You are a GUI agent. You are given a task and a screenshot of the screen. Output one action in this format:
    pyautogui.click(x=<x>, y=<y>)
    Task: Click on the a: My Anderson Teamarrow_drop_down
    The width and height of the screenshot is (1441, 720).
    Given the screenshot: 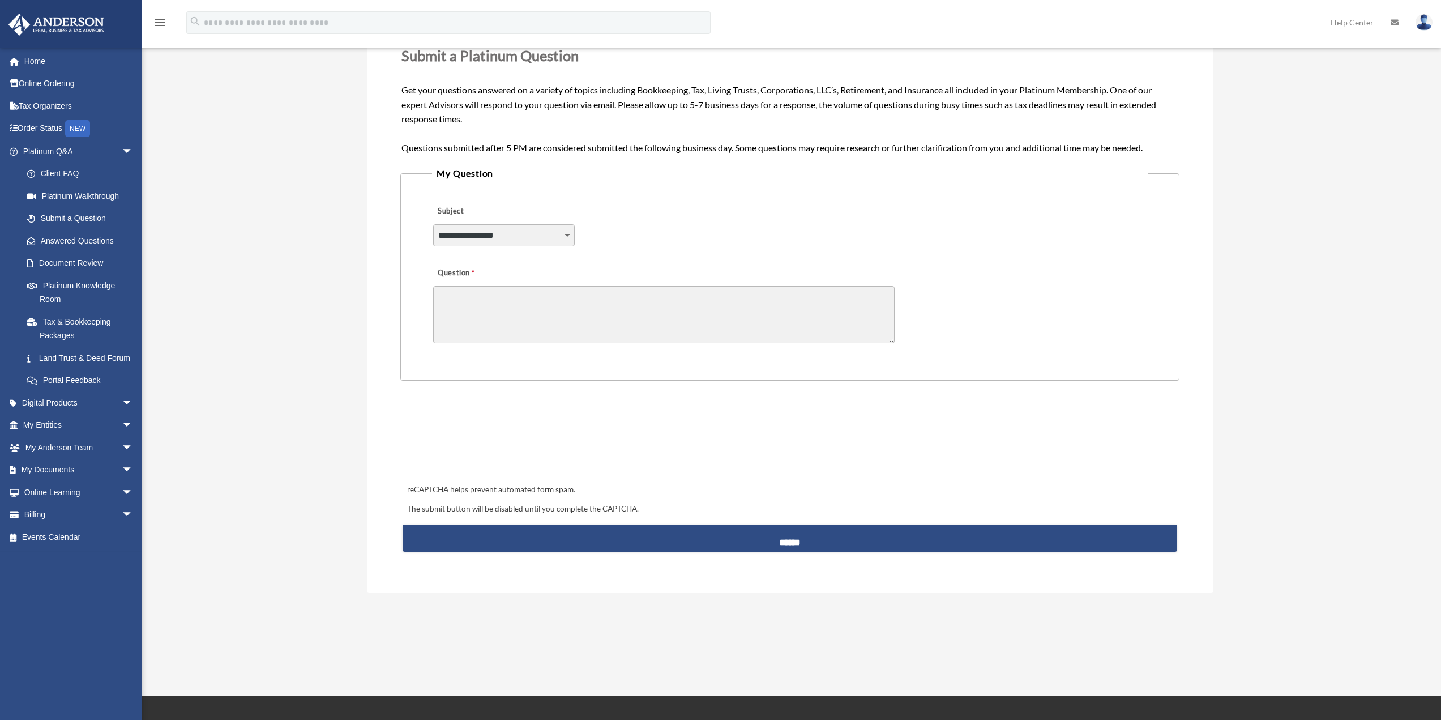 What is the action you would take?
    pyautogui.click(x=79, y=447)
    